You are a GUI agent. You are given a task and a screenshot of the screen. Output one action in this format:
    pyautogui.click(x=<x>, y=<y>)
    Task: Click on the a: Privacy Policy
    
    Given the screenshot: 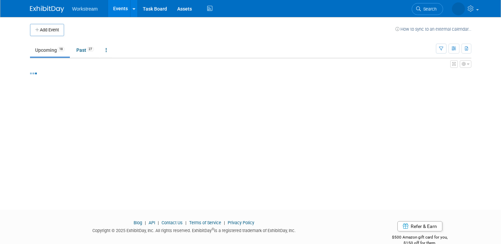 What is the action you would take?
    pyautogui.click(x=241, y=223)
    